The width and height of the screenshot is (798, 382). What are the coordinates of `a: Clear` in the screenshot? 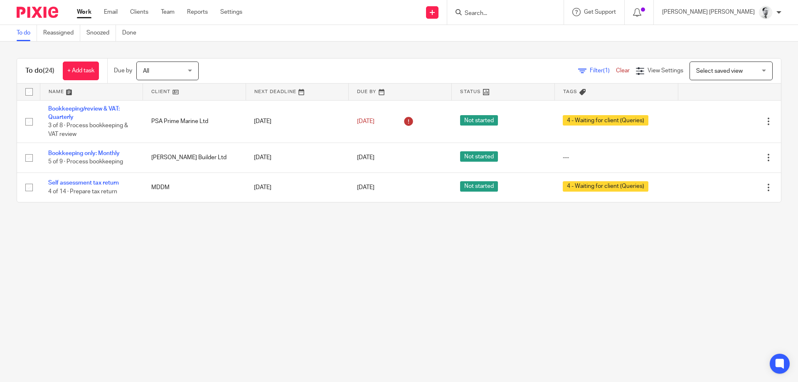 It's located at (622, 71).